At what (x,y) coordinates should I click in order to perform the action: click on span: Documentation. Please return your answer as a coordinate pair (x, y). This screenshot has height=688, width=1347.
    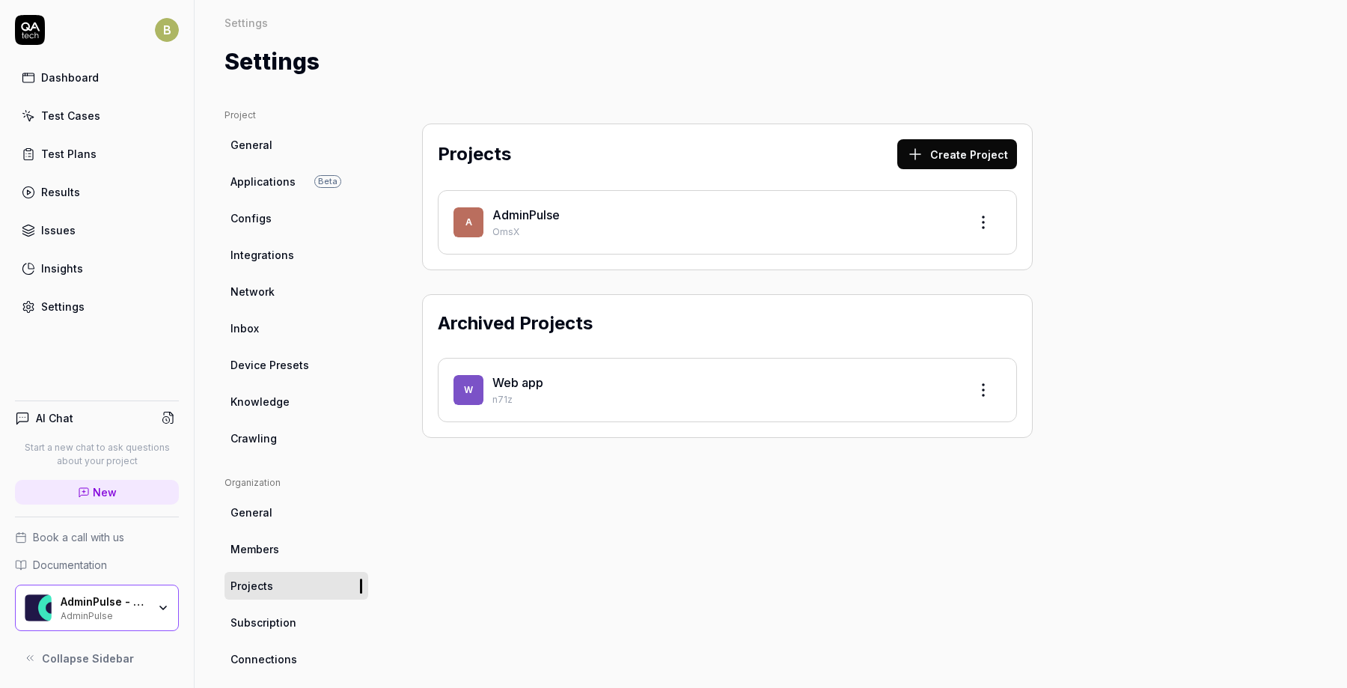
    Looking at the image, I should click on (70, 564).